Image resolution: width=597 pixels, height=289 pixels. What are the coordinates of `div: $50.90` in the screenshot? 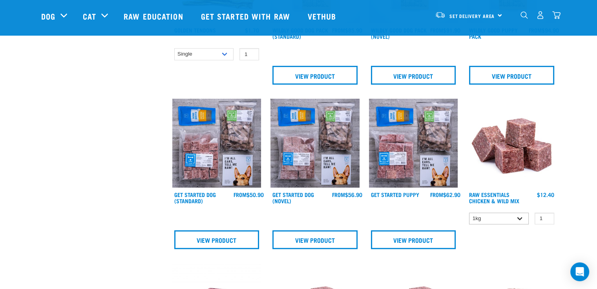 It's located at (248, 195).